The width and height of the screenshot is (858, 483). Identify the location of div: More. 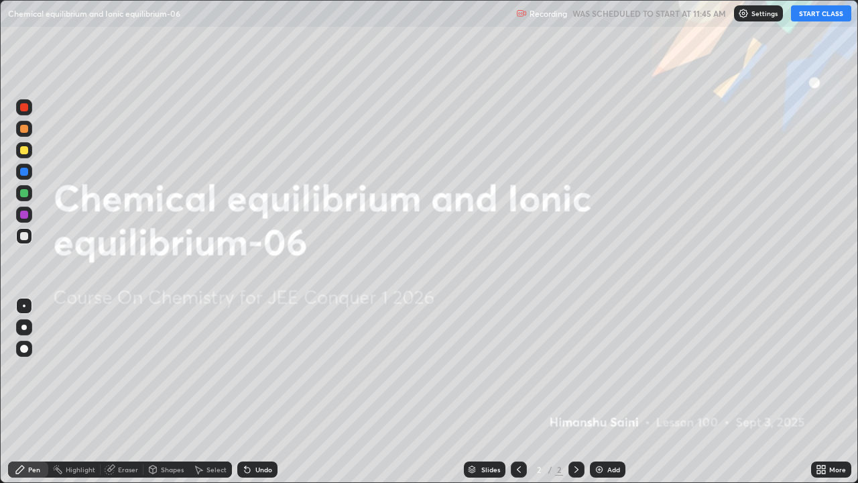
(838, 469).